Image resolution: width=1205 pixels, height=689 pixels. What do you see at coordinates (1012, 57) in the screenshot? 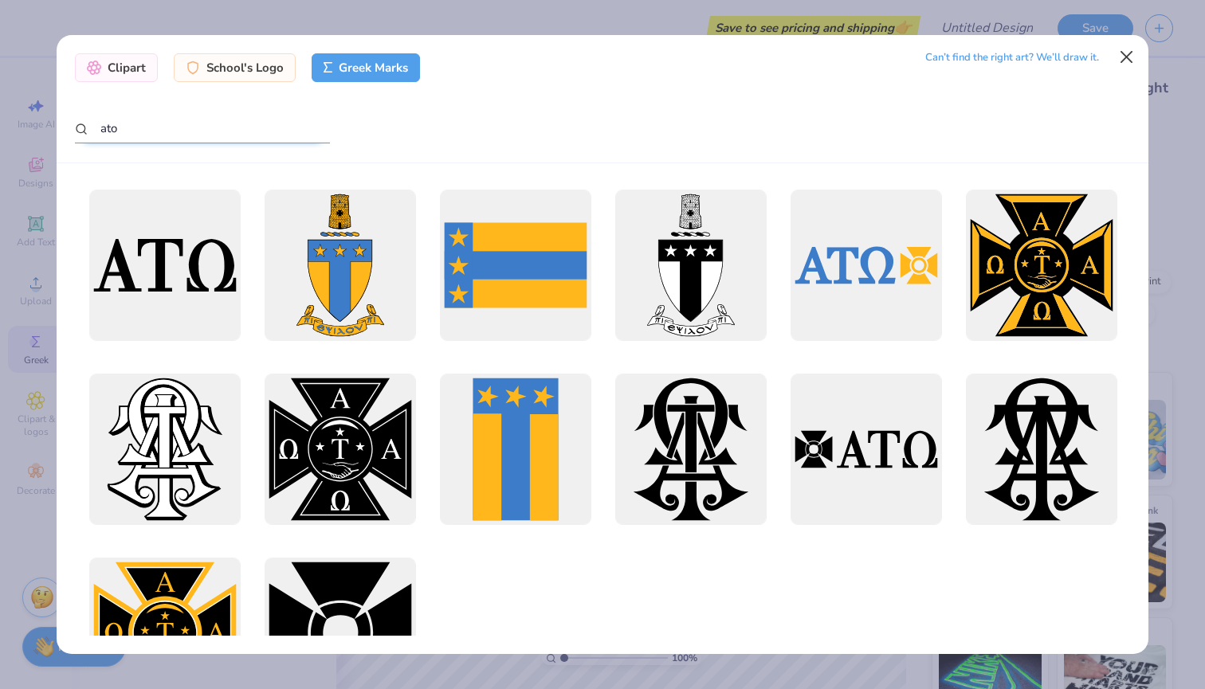
I see `div: Can’t find the right art? We’ll draw it.` at bounding box center [1012, 57].